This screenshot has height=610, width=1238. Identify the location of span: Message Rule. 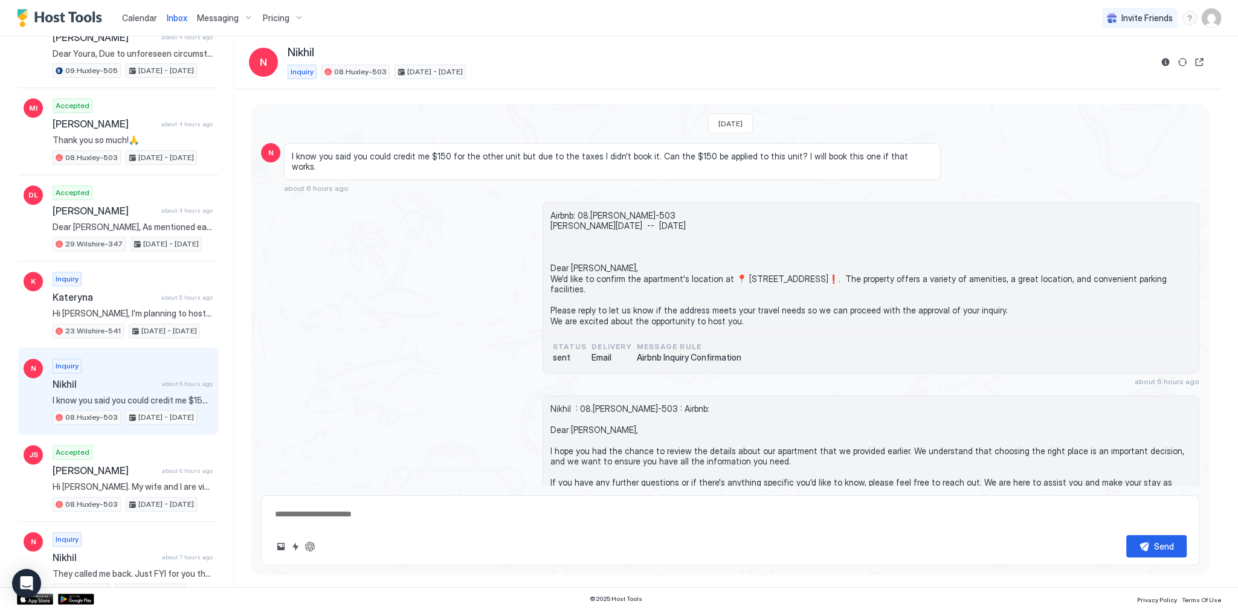
(689, 347).